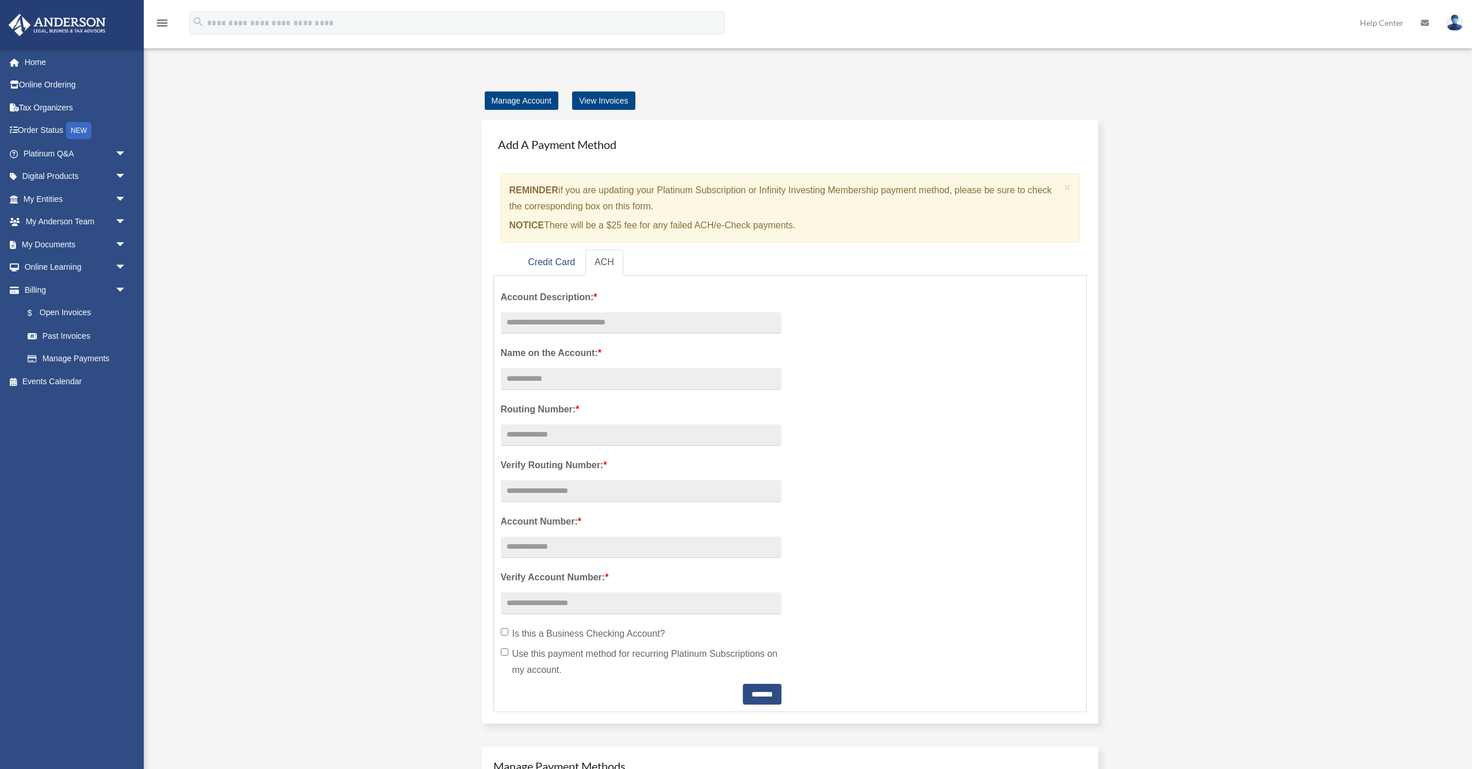 This screenshot has height=769, width=1472. What do you see at coordinates (522, 101) in the screenshot?
I see `a: Manage Account` at bounding box center [522, 101].